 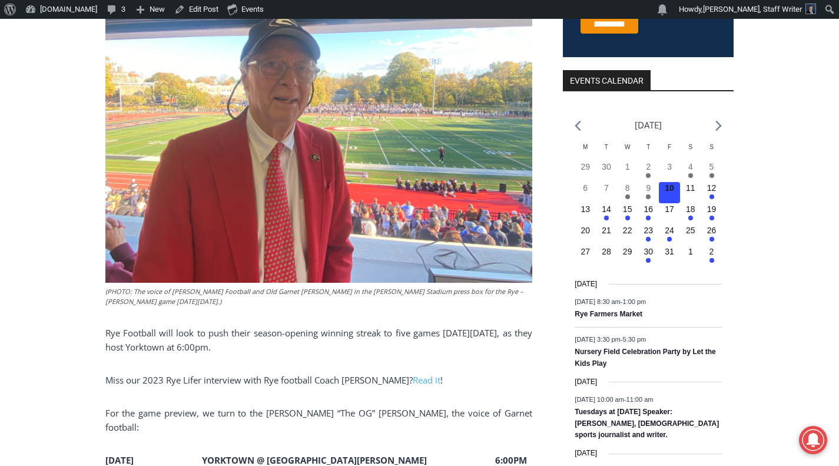 What do you see at coordinates (649, 235) in the screenshot?
I see `button: 23 Has events` at bounding box center [649, 235].